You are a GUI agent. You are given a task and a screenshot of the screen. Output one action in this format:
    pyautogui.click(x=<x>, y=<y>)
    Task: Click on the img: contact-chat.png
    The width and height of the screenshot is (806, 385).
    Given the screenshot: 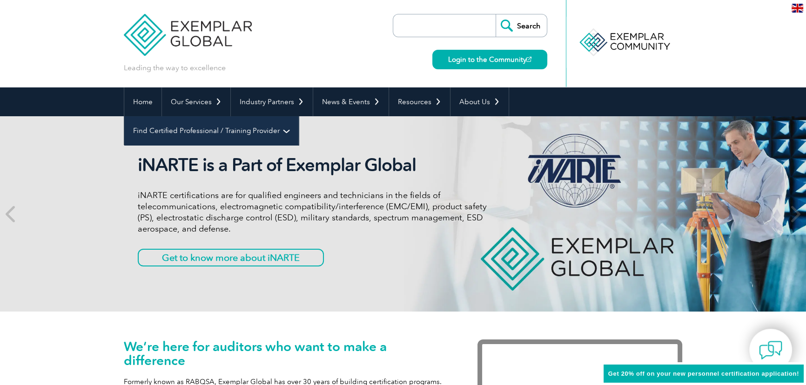 What is the action you would take?
    pyautogui.click(x=770, y=350)
    